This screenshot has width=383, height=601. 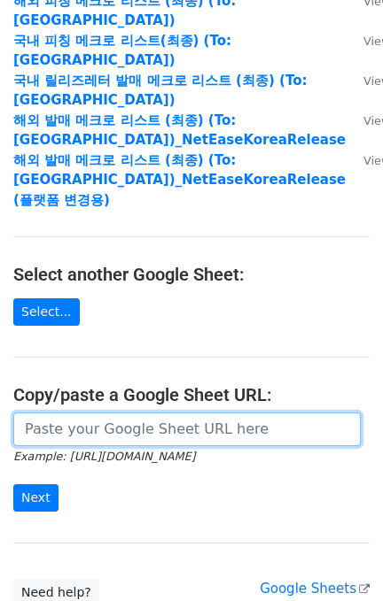 What do you see at coordinates (46, 312) in the screenshot?
I see `a: Select...` at bounding box center [46, 312].